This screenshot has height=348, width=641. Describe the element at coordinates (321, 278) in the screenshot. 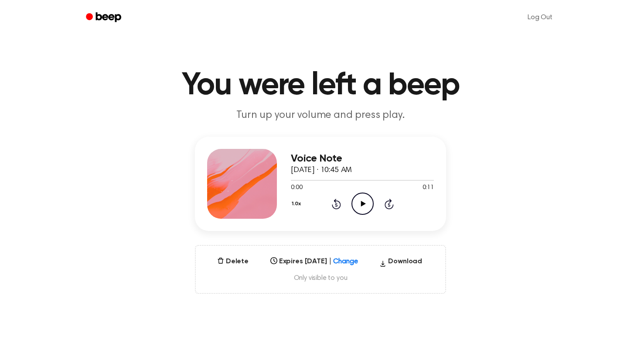

I see `span: Only visible to you` at that location.